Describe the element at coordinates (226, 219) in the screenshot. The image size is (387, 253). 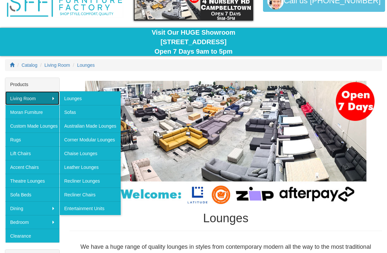
I see `h1: Lounges` at that location.